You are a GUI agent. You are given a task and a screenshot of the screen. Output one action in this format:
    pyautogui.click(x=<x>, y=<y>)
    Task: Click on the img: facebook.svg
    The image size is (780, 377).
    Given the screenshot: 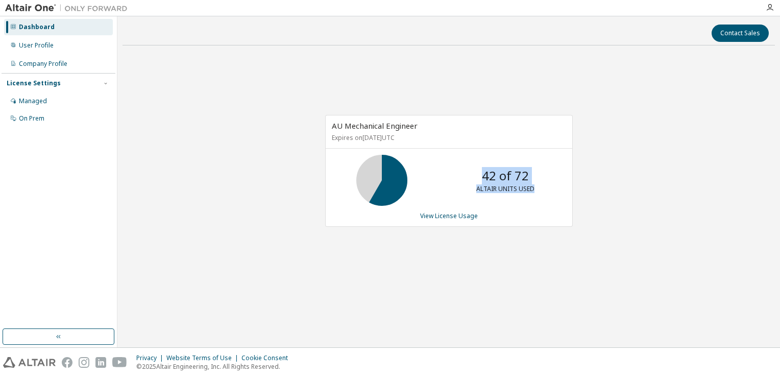 What is the action you would take?
    pyautogui.click(x=67, y=362)
    